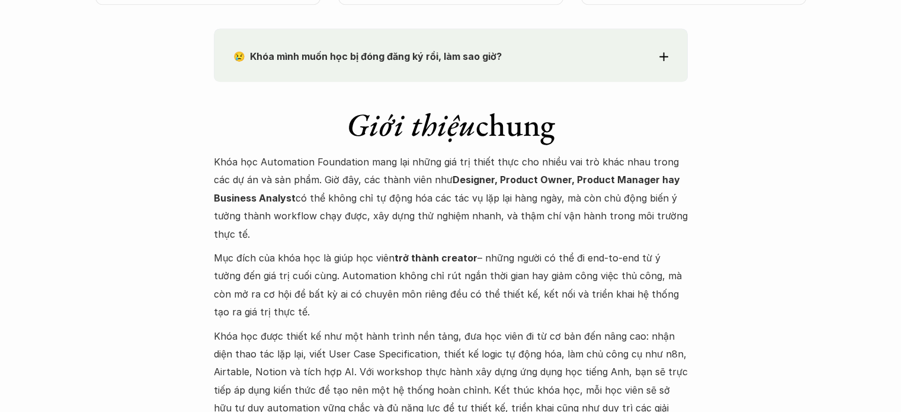 This screenshot has width=901, height=412. I want to click on h1: chung, so click(451, 124).